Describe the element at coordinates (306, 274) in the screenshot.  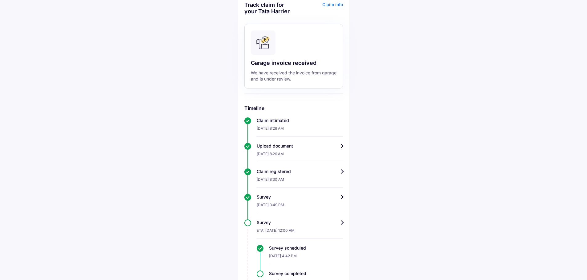
I see `div: Survey completed` at that location.